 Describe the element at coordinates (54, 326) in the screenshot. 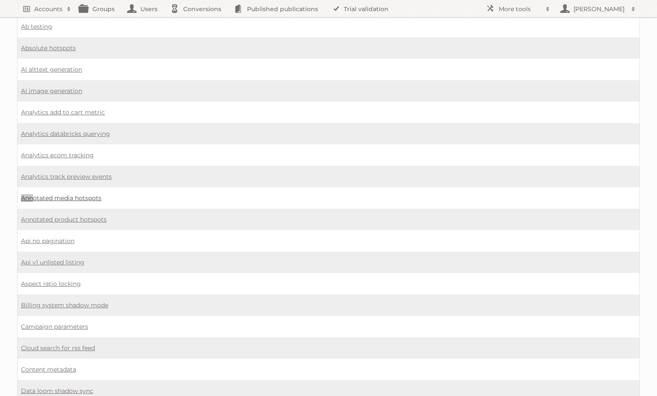

I see `a: Campaign parameters` at that location.